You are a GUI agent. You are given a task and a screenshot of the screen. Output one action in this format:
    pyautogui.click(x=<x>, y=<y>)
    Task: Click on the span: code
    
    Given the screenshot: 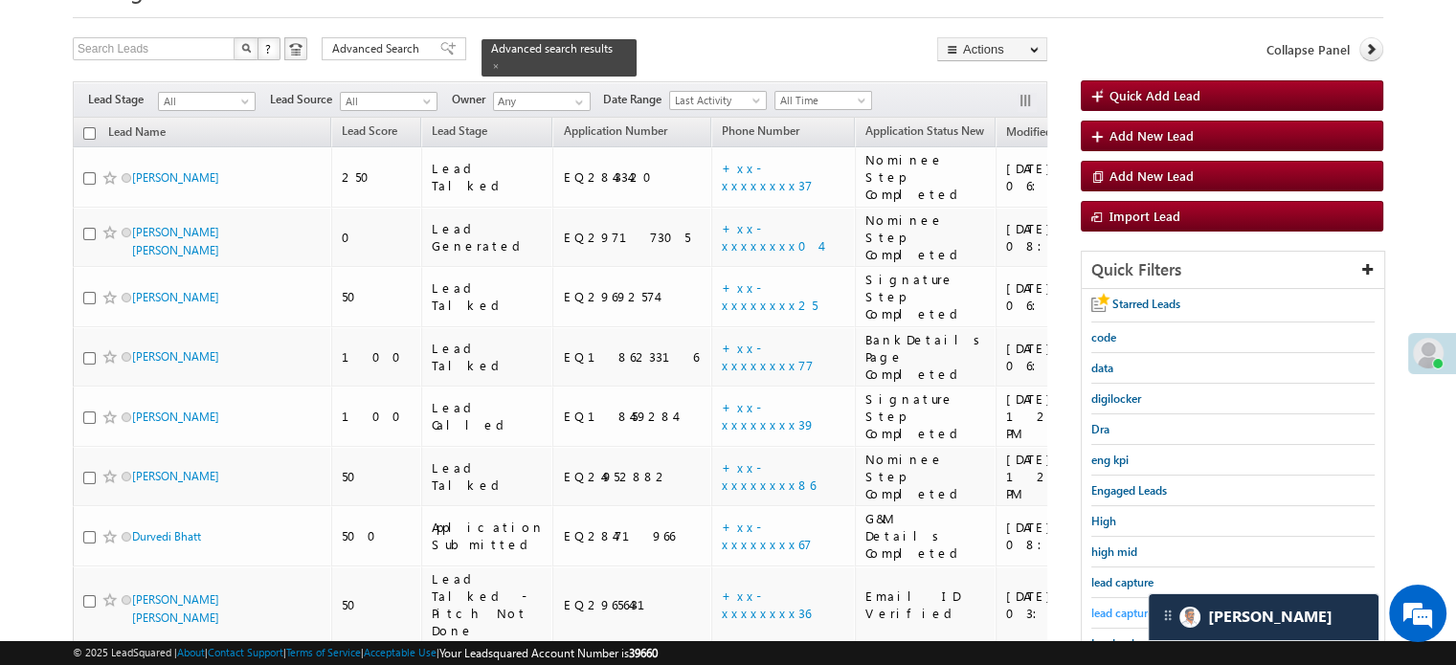 What is the action you would take?
    pyautogui.click(x=1104, y=337)
    